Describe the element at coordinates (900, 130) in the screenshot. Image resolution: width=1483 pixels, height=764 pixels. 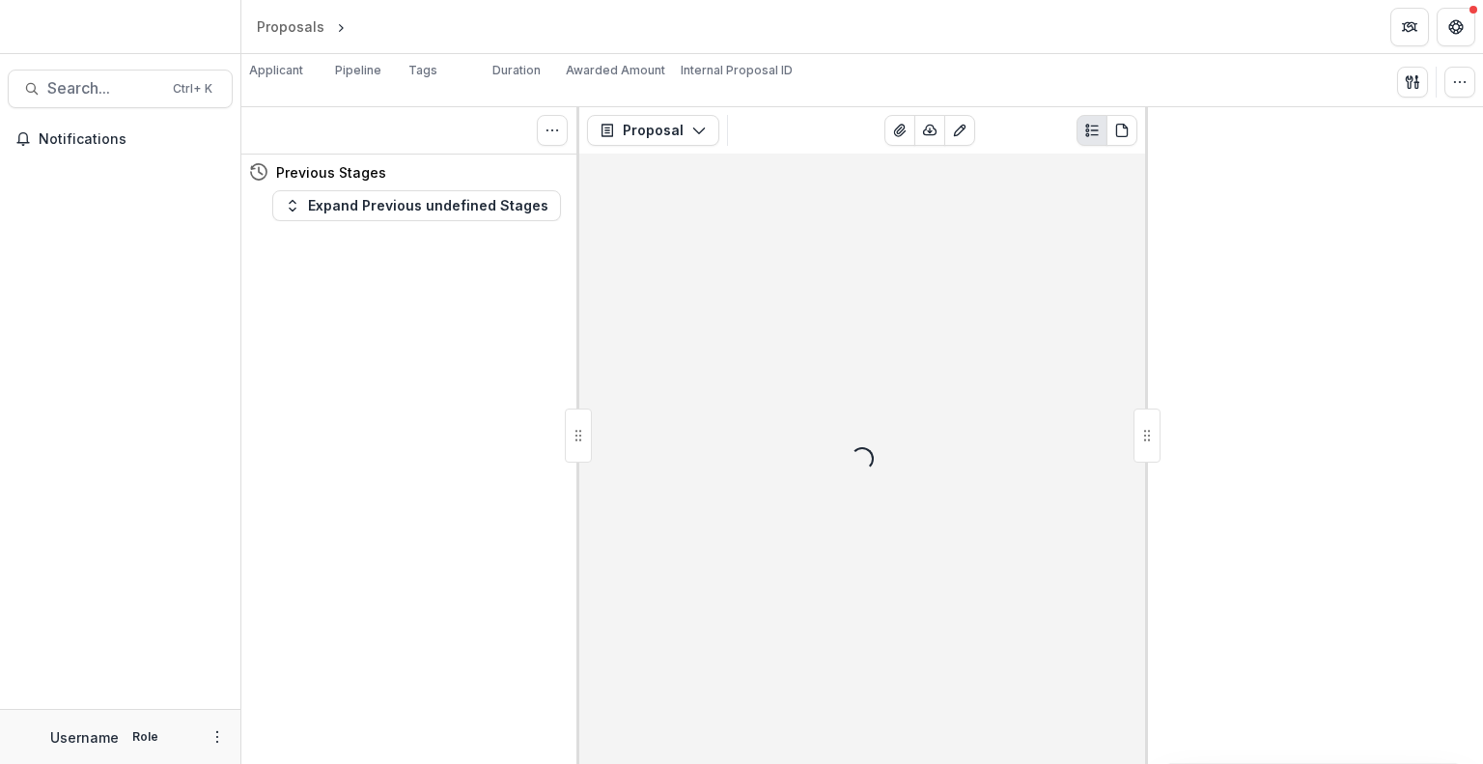
I see `button: View Attached Files` at that location.